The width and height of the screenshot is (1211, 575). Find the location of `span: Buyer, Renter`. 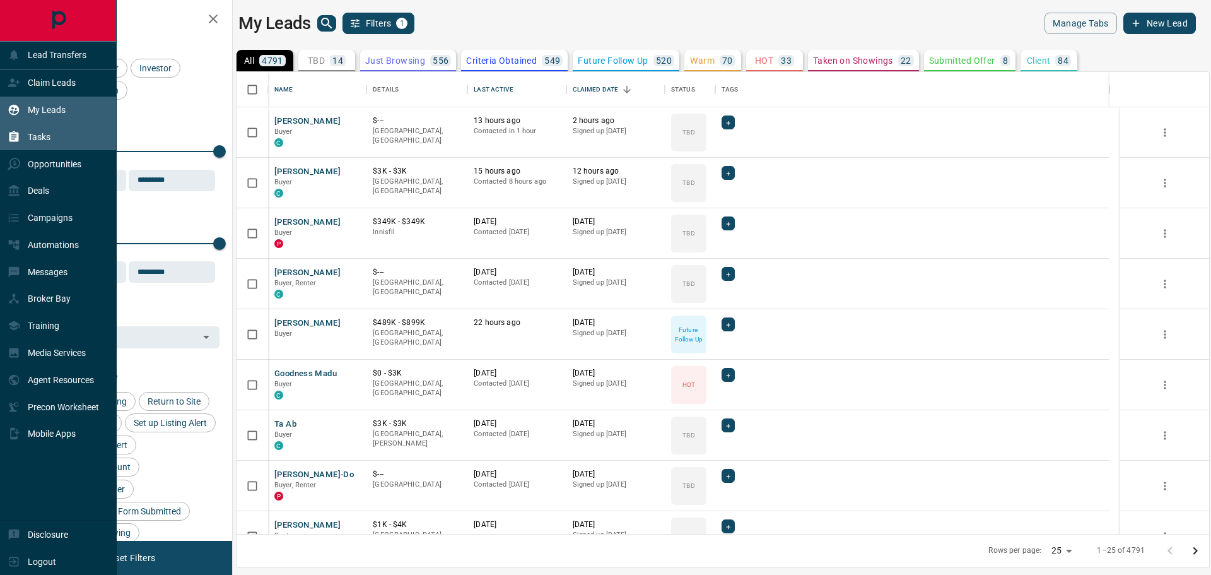

span: Buyer, Renter is located at coordinates (295, 484).